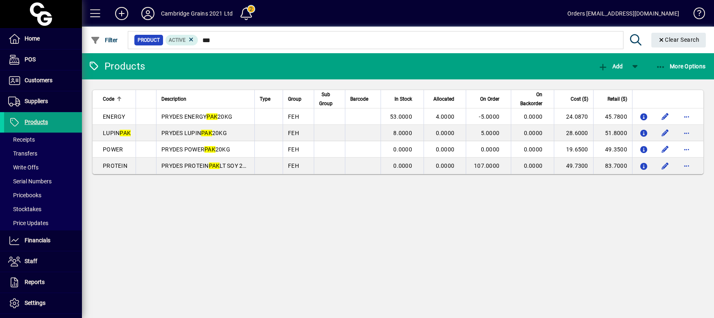 This screenshot has height=318, width=714. What do you see at coordinates (116, 66) in the screenshot?
I see `div: Products` at bounding box center [116, 66].